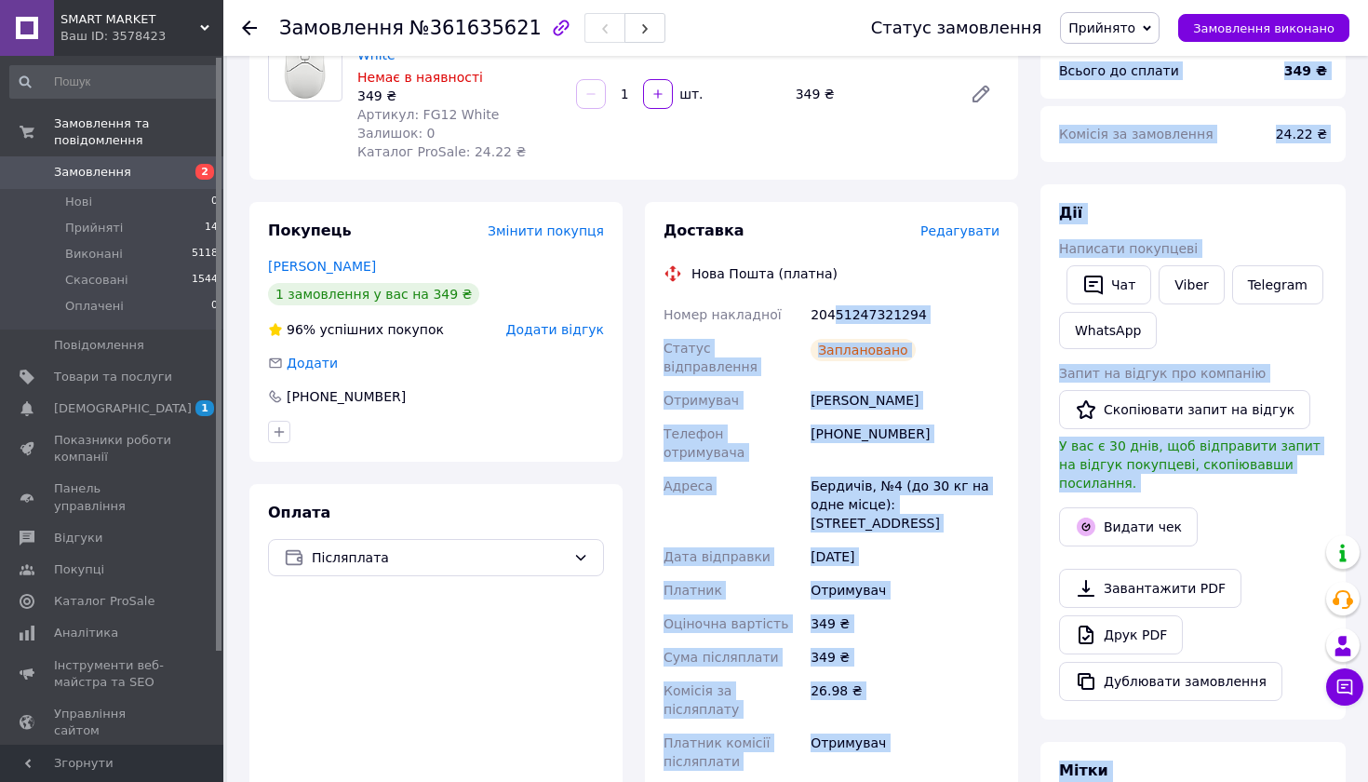 Image resolution: width=1368 pixels, height=782 pixels. Describe the element at coordinates (139, 132) in the screenshot. I see `span: Замовлення та повідомлення` at that location.